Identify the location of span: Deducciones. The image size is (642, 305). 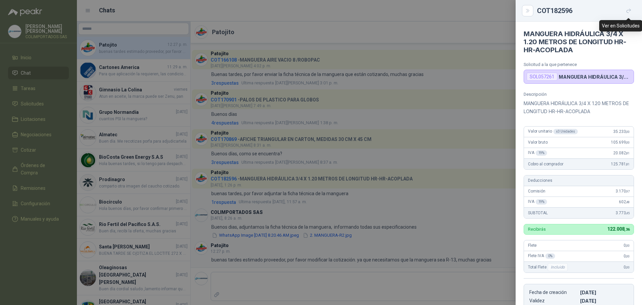
(540, 180).